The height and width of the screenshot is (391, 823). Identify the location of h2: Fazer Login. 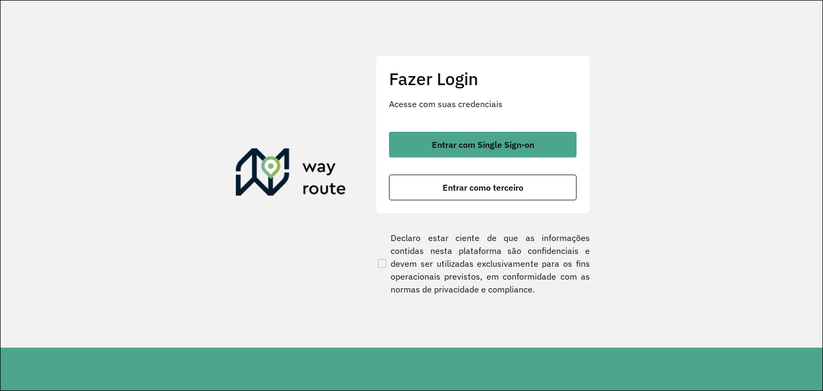
(483, 79).